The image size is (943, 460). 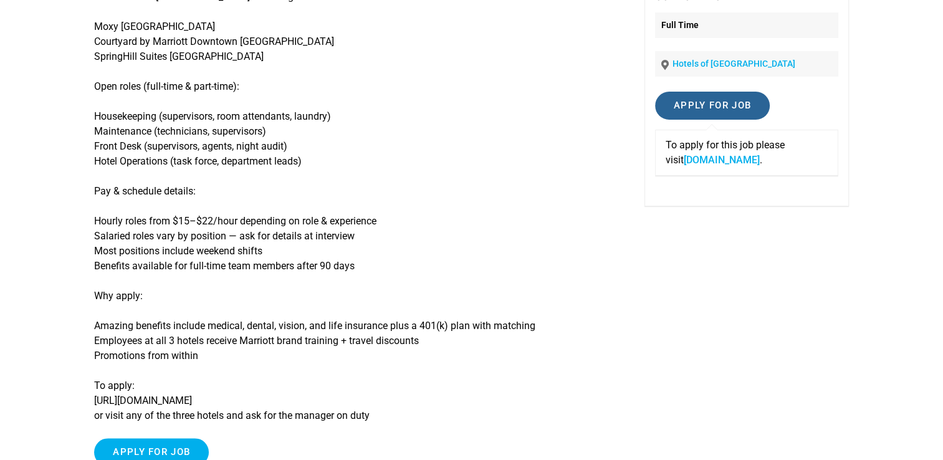 What do you see at coordinates (350, 191) in the screenshot?
I see `p: Pay & schedule details:` at bounding box center [350, 191].